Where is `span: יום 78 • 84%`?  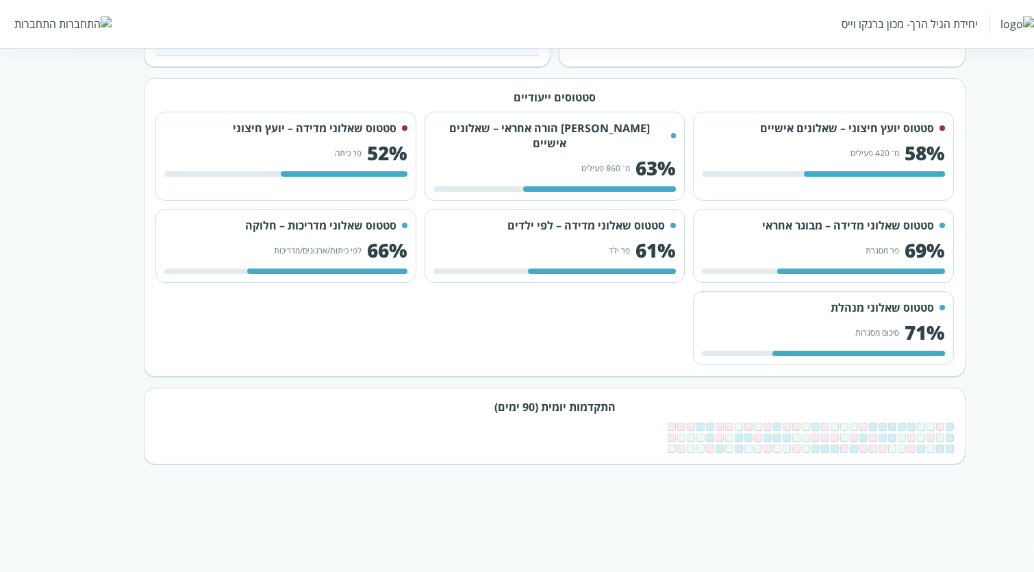 span: יום 78 • 84% is located at coordinates (787, 448).